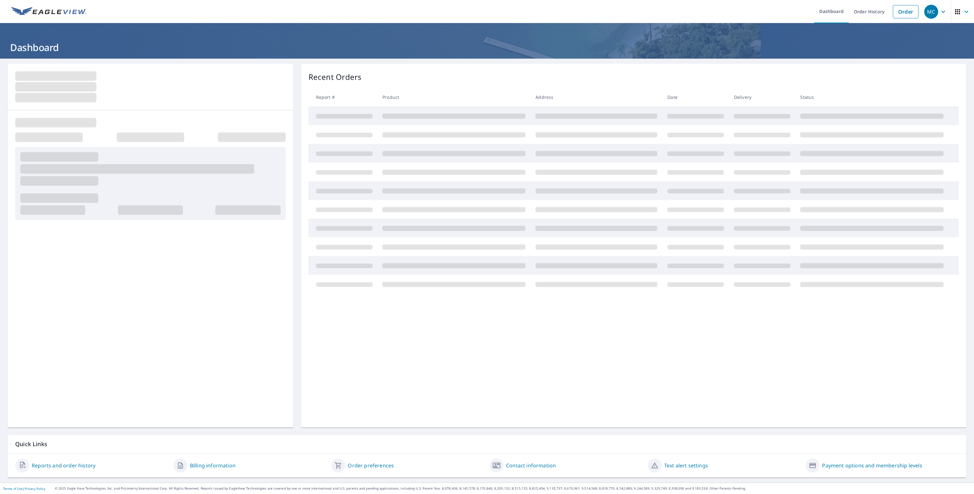  Describe the element at coordinates (213, 466) in the screenshot. I see `a: Billing information` at that location.